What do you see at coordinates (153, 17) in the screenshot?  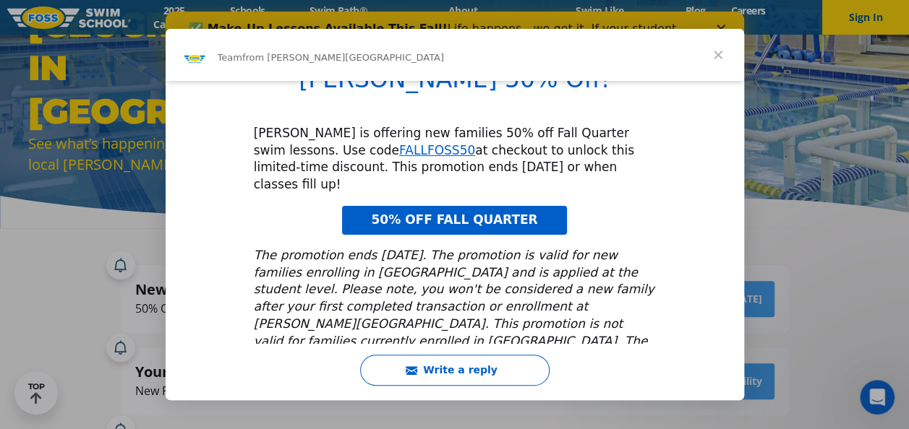 I see `b: ✅ Make-Up Lessons Available This Fall!` at bounding box center [153, 17].